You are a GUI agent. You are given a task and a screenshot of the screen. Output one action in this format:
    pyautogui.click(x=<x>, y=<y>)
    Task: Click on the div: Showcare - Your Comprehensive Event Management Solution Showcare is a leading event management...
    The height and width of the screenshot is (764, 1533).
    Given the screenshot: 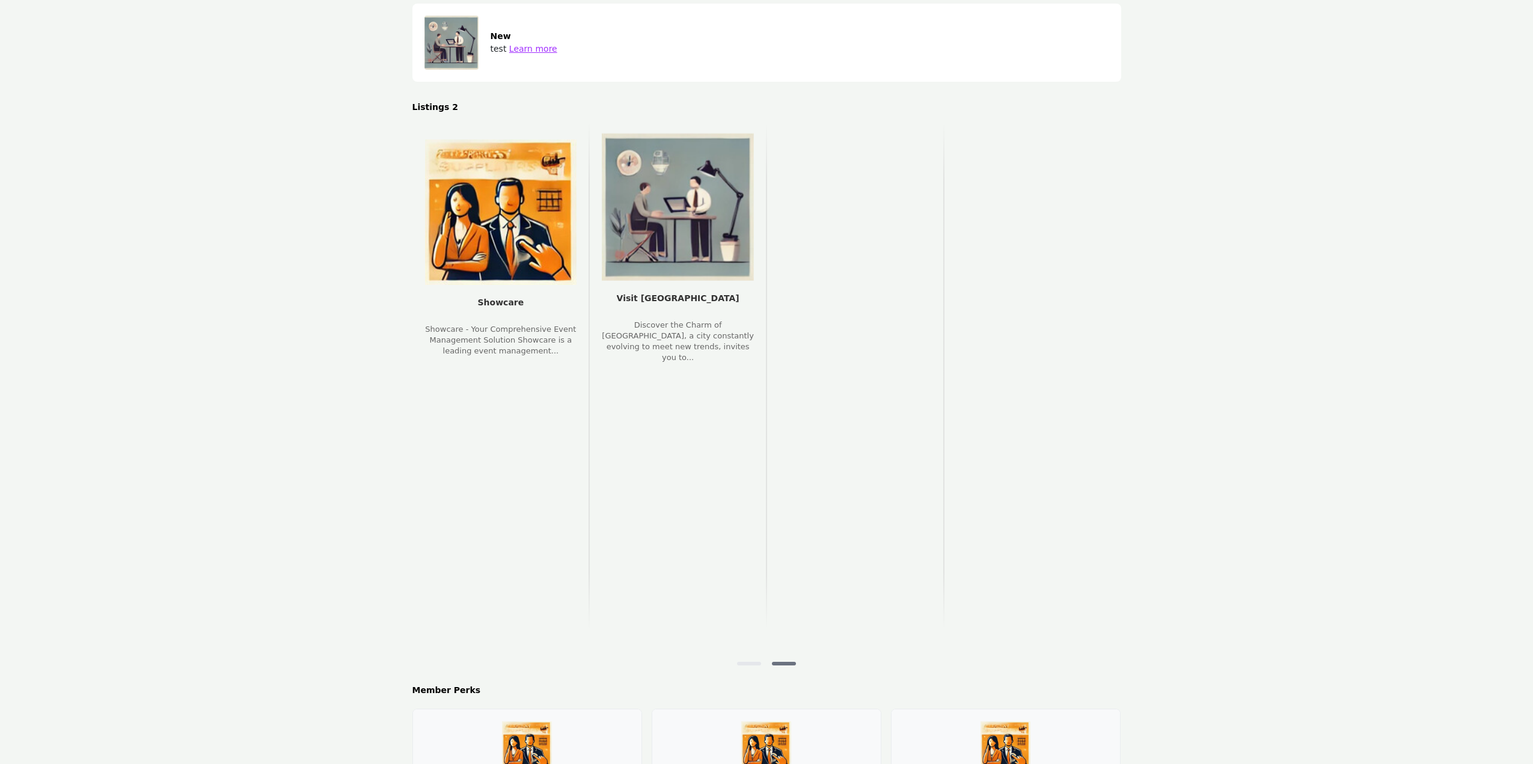 What is the action you would take?
    pyautogui.click(x=501, y=340)
    